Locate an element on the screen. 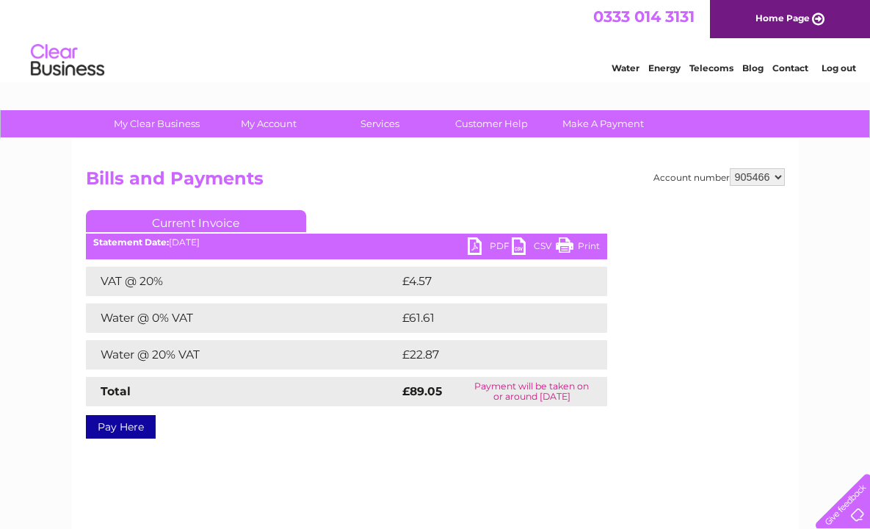 The height and width of the screenshot is (529, 870). td: Water @ 20% VAT is located at coordinates (242, 355).